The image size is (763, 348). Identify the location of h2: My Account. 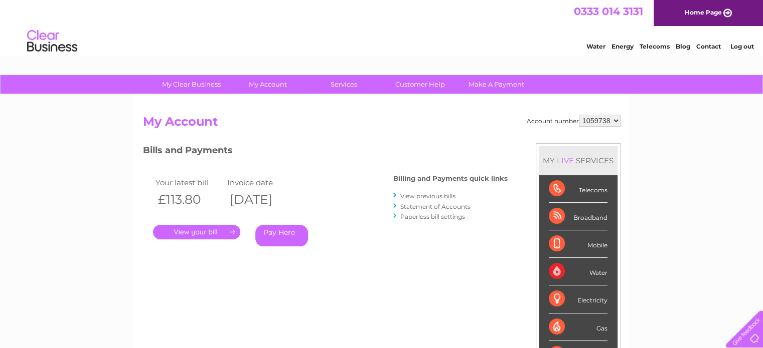
(382, 124).